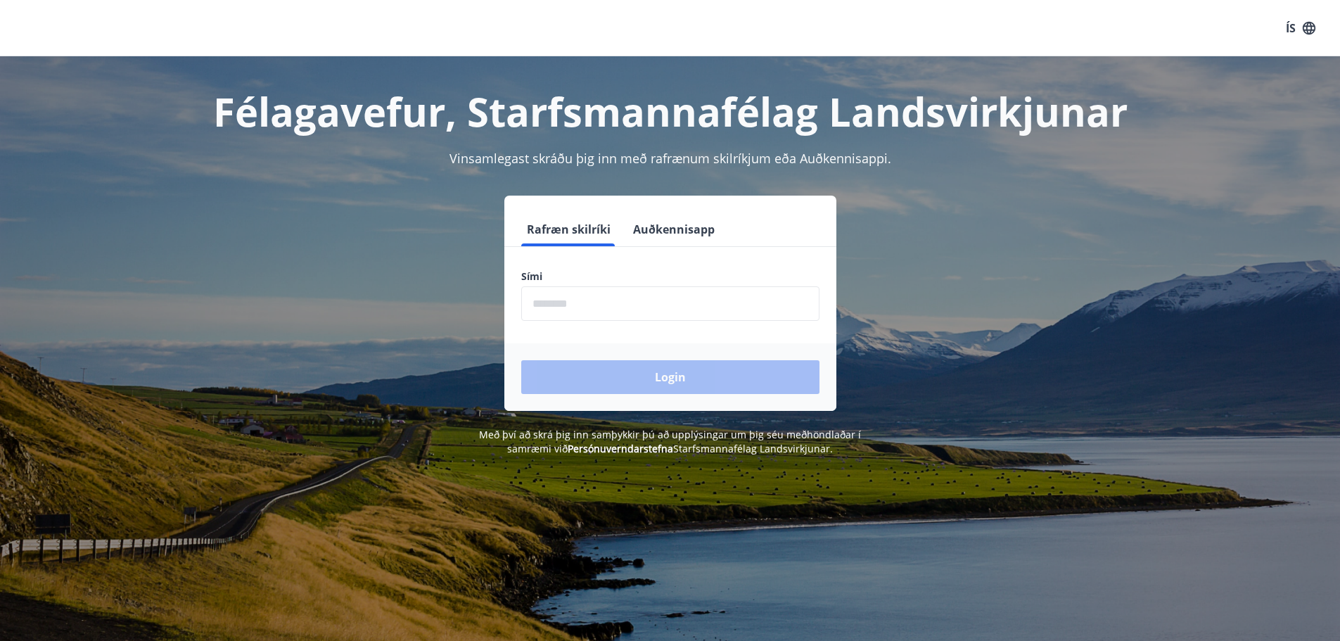 Image resolution: width=1340 pixels, height=641 pixels. Describe the element at coordinates (671, 277) in the screenshot. I see `label: Sími` at that location.